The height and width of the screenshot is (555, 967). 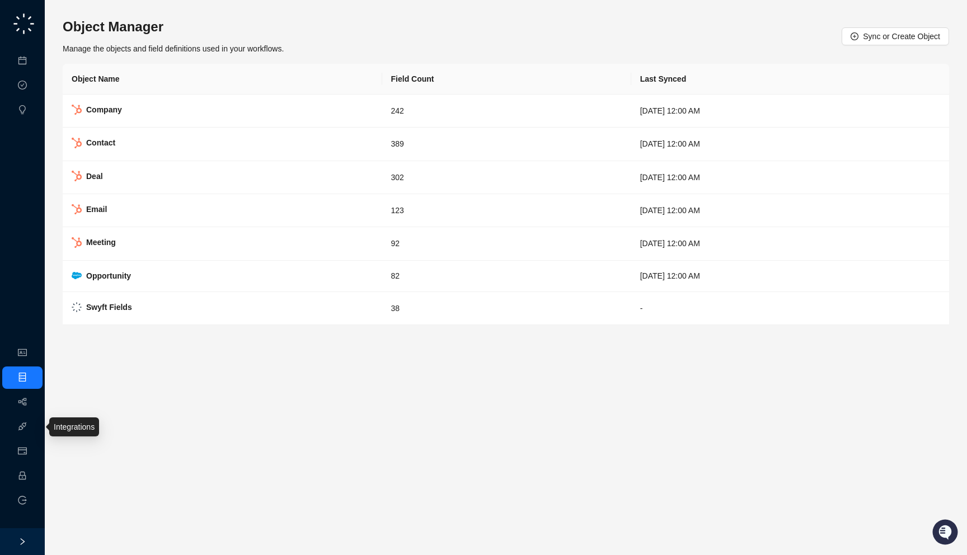 What do you see at coordinates (22, 500) in the screenshot?
I see `span: logout` at bounding box center [22, 500].